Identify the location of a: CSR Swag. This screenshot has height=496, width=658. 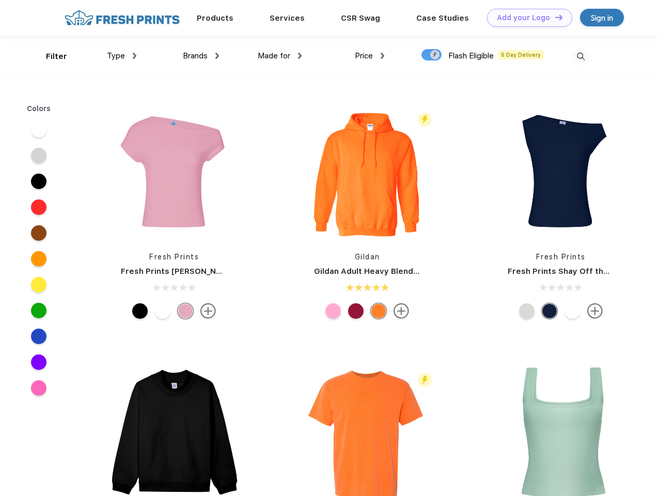
(361, 18).